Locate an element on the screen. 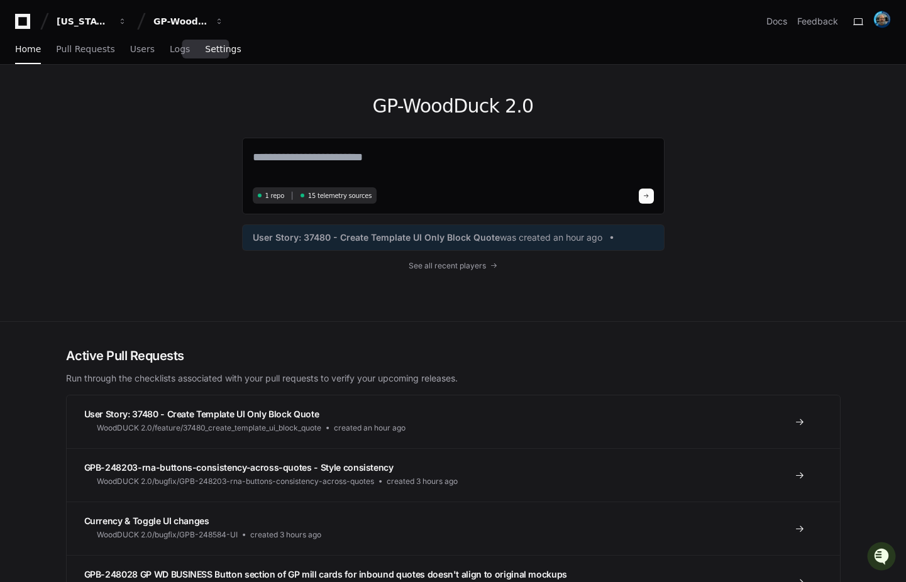 Image resolution: width=906 pixels, height=582 pixels. span: Pylon is located at coordinates (138, 201).